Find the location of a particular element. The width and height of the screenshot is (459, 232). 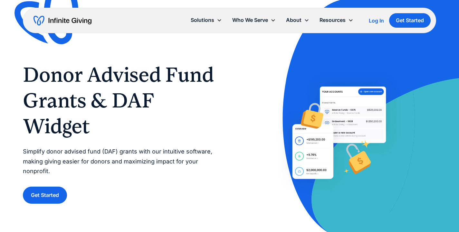

img: Help donors easily give DAF grants to your nonprofit with Infinite Giving’s Donor Advised Fund so... is located at coordinates (339, 133).